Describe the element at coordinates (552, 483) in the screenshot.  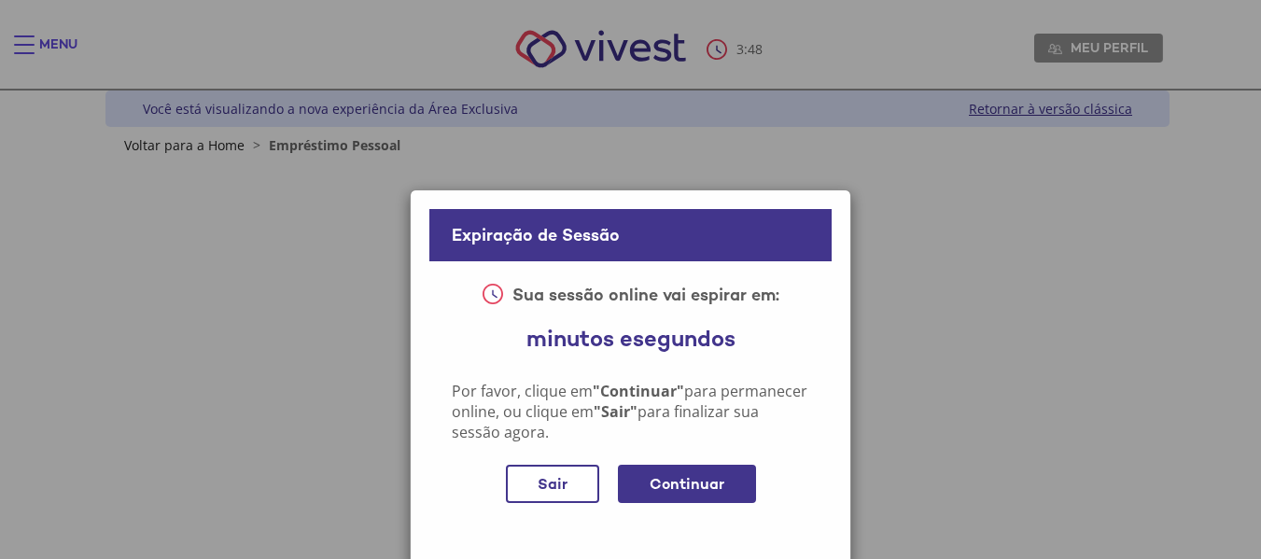
I see `div: Sair` at that location.